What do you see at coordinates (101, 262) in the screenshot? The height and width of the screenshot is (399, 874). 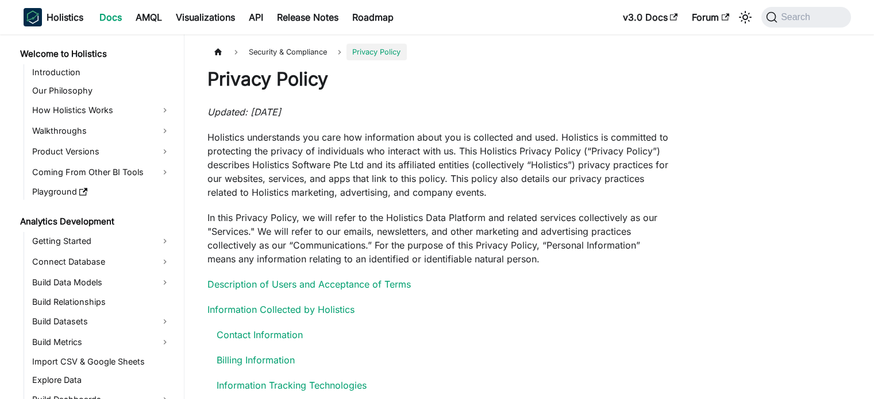 I see `a: Connect Database` at bounding box center [101, 262].